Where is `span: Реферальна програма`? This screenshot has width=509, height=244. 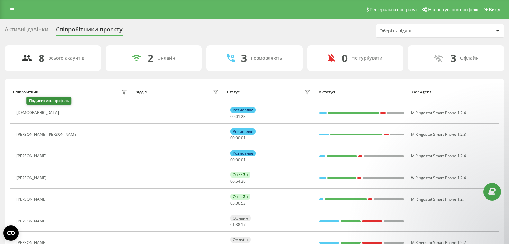 span: Реферальна програма is located at coordinates (393, 10).